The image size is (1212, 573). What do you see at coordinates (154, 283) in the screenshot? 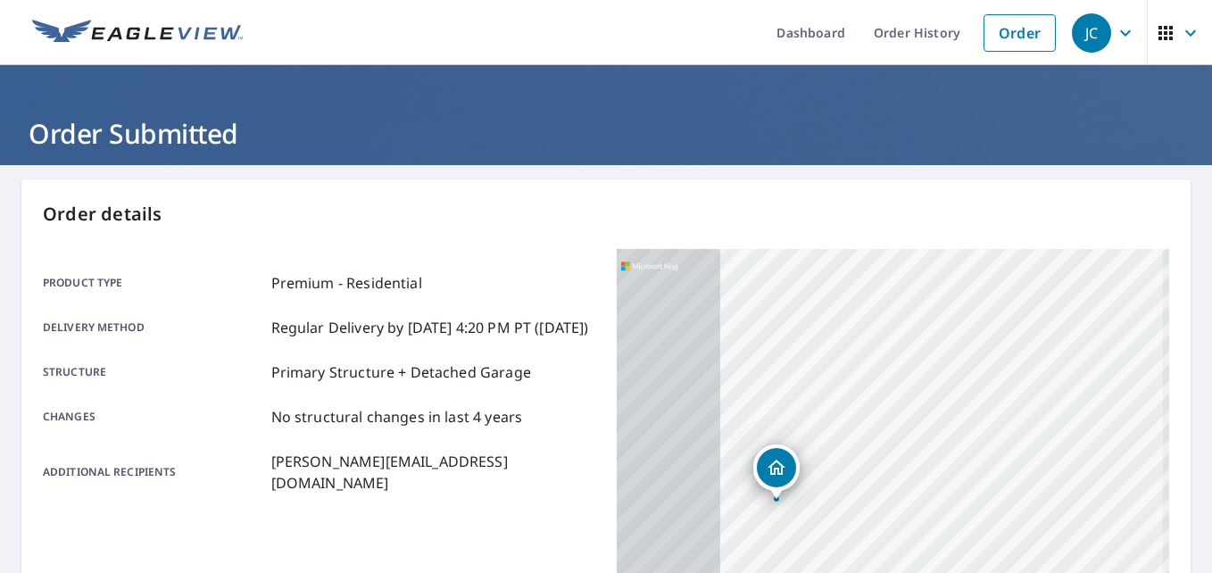
I see `p: Product type` at bounding box center [154, 283].